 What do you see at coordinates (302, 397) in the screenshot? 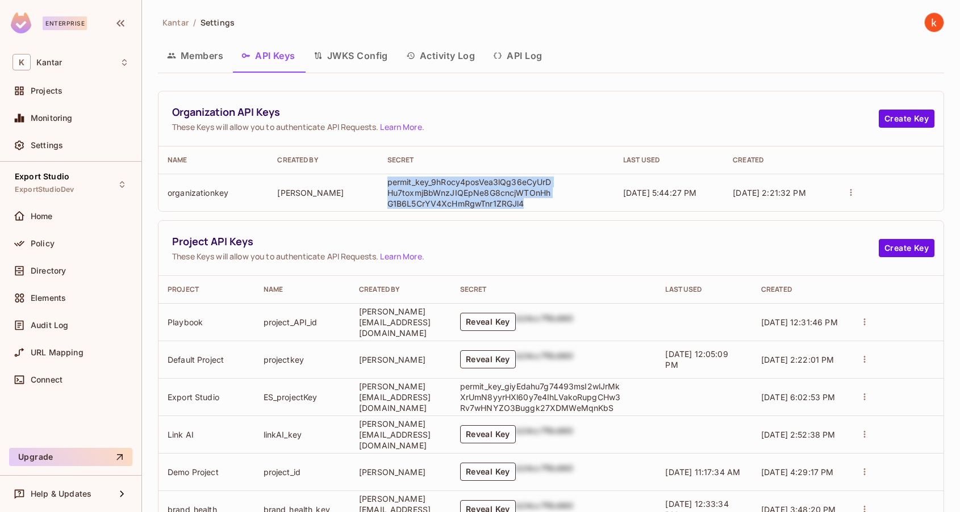
I see `td: ES_projectKey` at bounding box center [302, 397].